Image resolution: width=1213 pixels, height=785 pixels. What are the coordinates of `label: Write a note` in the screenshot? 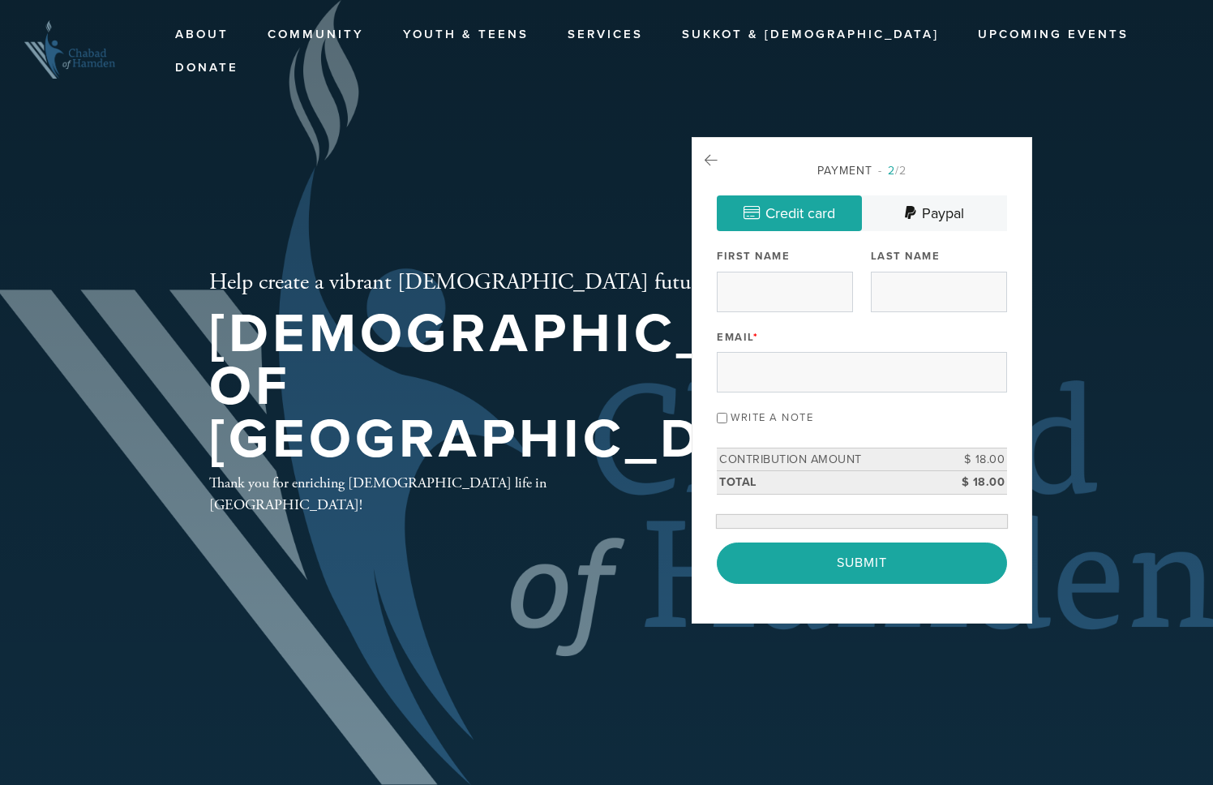 It's located at (772, 417).